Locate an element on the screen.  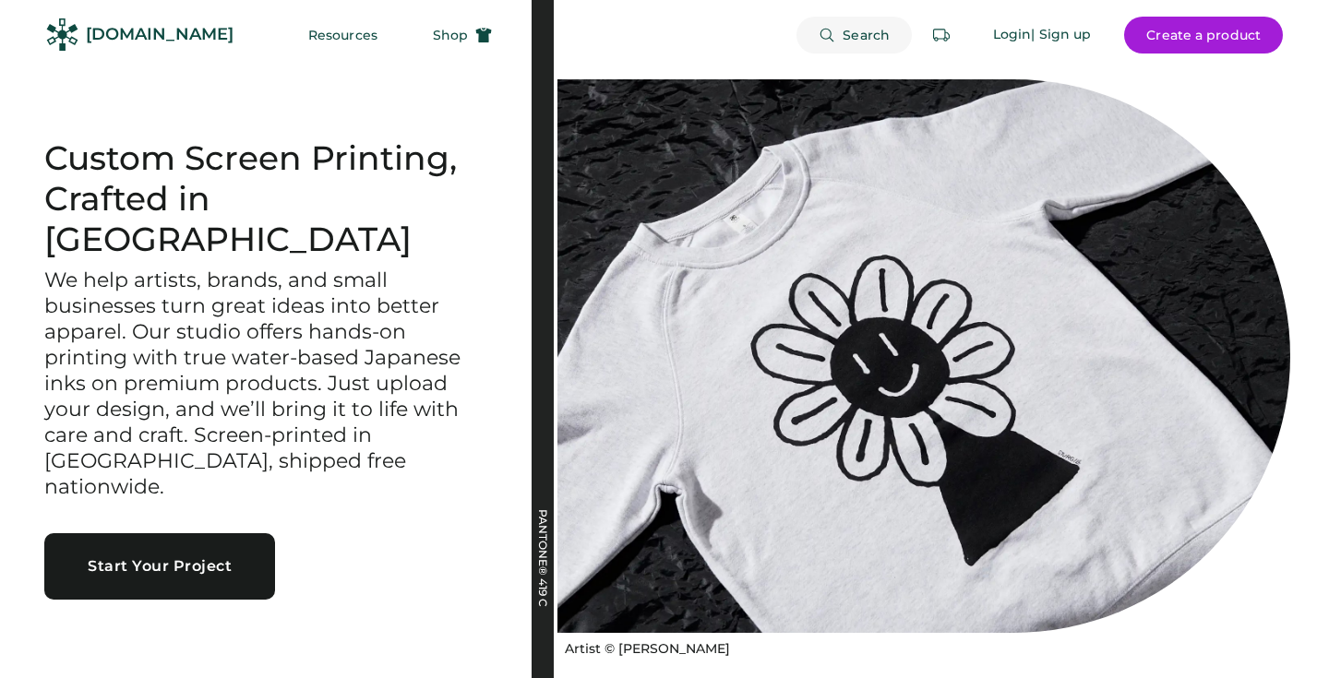
button: Create a product is located at coordinates (1203, 35).